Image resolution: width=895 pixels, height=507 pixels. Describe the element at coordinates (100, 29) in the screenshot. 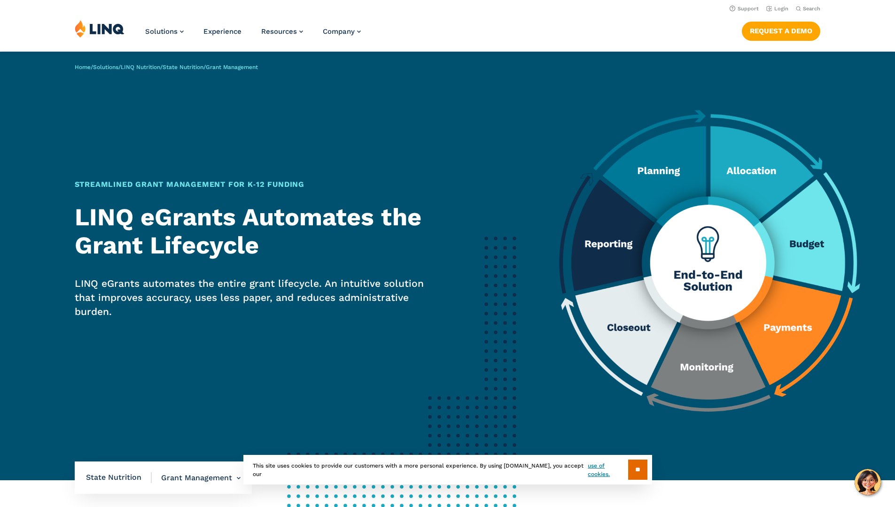

I see `img: LINQ | K‑12 Software` at that location.